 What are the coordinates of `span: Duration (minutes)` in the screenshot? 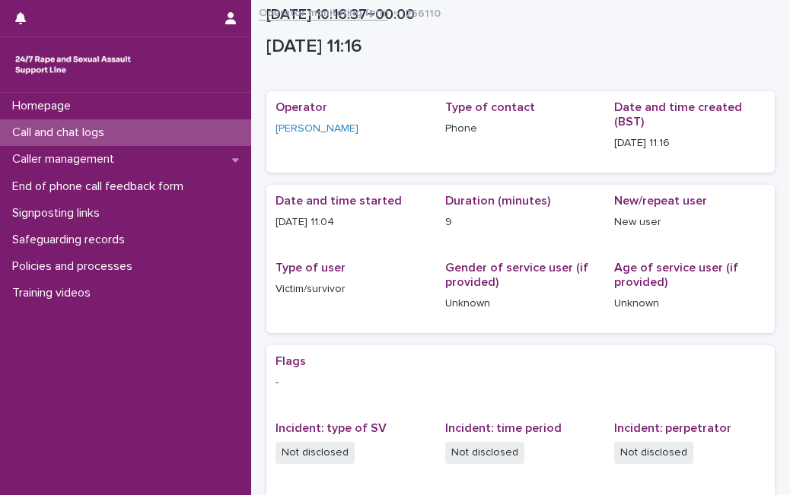 It's located at (498, 201).